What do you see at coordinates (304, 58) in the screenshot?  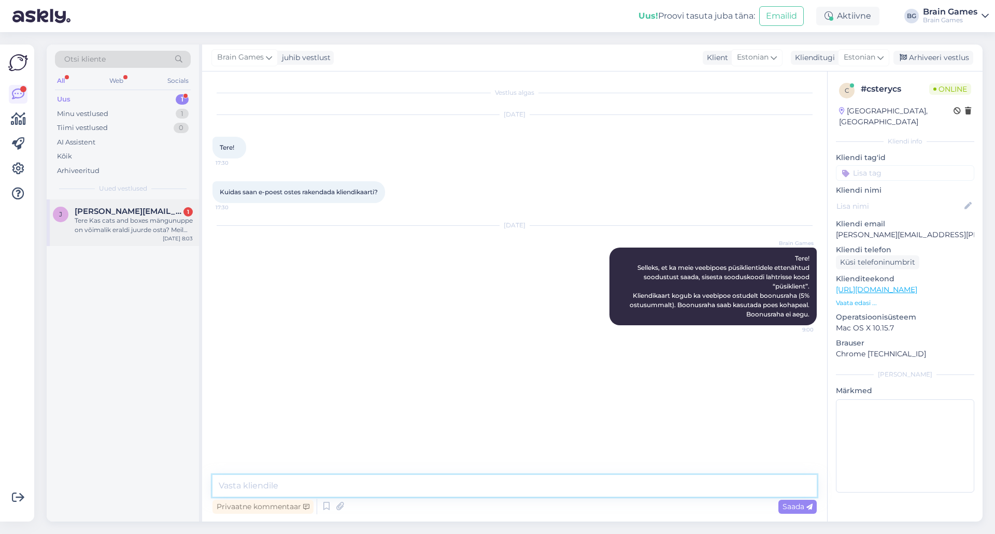 I see `div: juhib vestlust` at bounding box center [304, 58].